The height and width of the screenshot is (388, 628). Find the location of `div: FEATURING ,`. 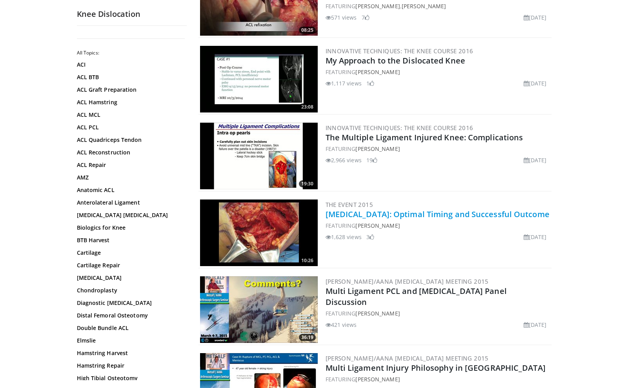

div: FEATURING , is located at coordinates (438, 6).